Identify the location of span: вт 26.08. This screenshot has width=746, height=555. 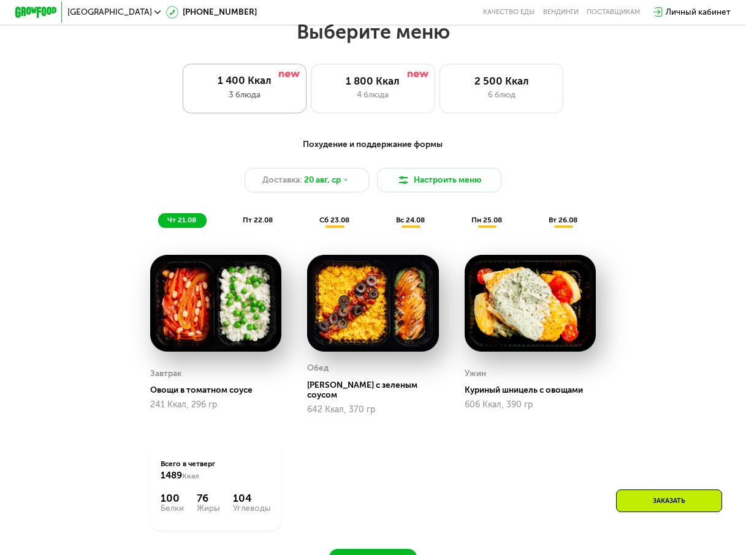
(563, 220).